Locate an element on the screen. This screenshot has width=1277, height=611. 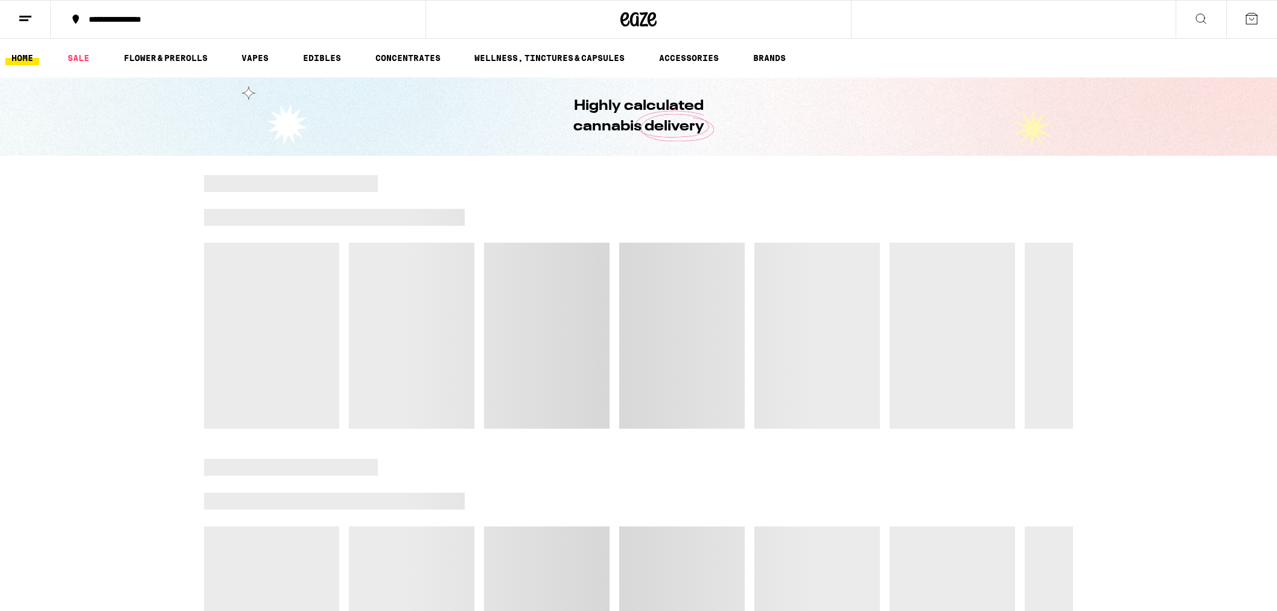
a: HOME is located at coordinates (22, 58).